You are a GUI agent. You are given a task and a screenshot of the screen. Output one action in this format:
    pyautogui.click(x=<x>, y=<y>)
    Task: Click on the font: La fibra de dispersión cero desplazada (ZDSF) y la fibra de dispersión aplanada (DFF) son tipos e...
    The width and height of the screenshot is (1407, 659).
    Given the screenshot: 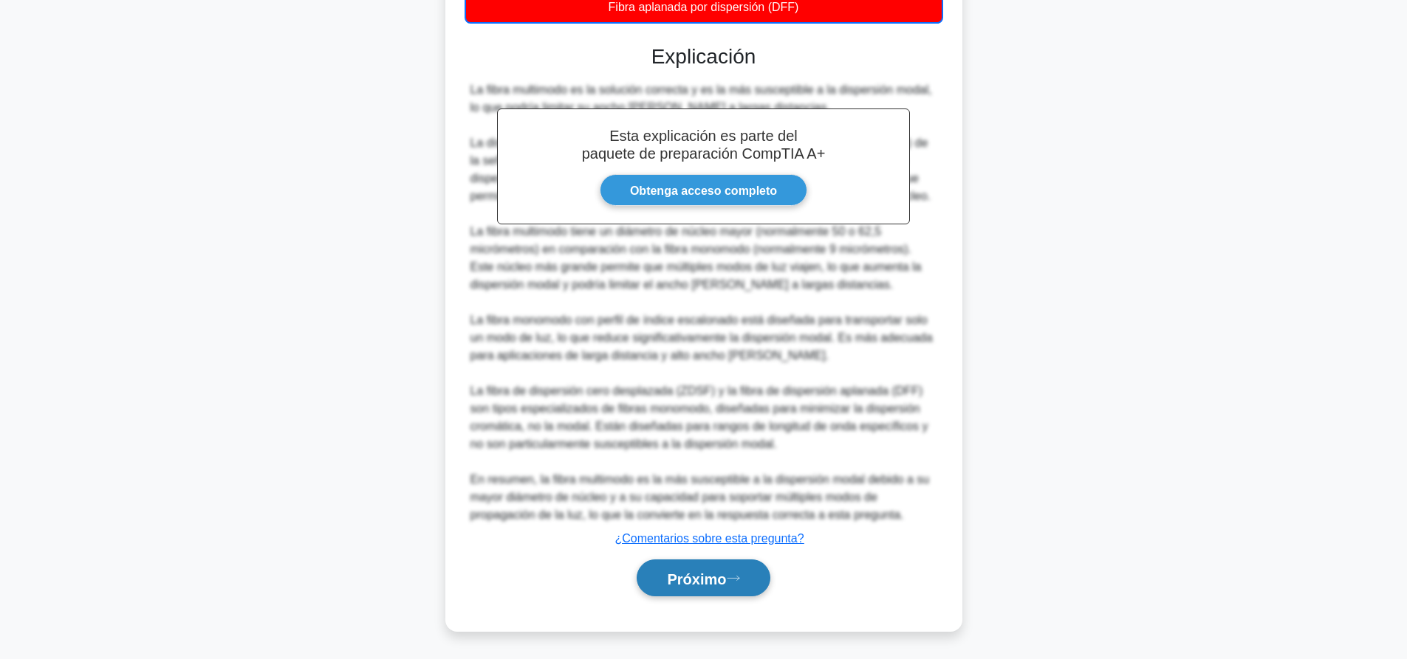 What is the action you would take?
    pyautogui.click(x=699, y=417)
    